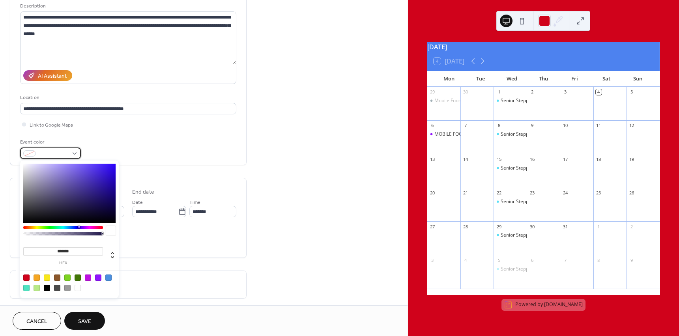  Describe the element at coordinates (57, 278) in the screenshot. I see `div: #8B572A` at that location.